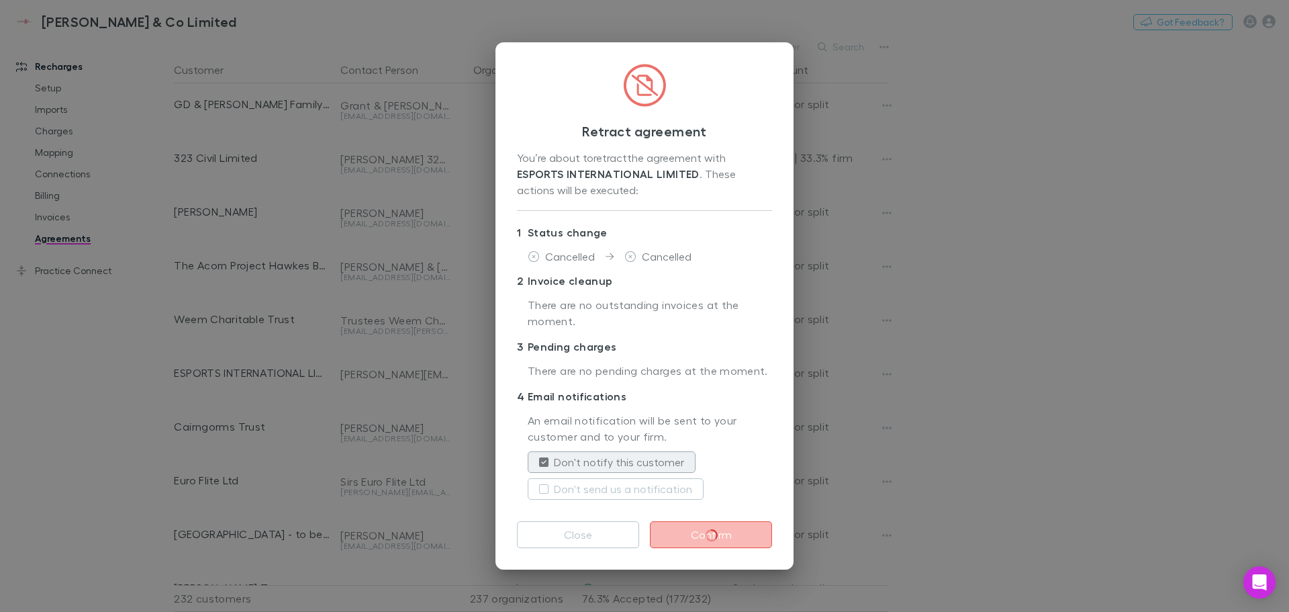 Image resolution: width=1289 pixels, height=612 pixels. What do you see at coordinates (616, 489) in the screenshot?
I see `button: Don't send us a notification` at bounding box center [616, 489].